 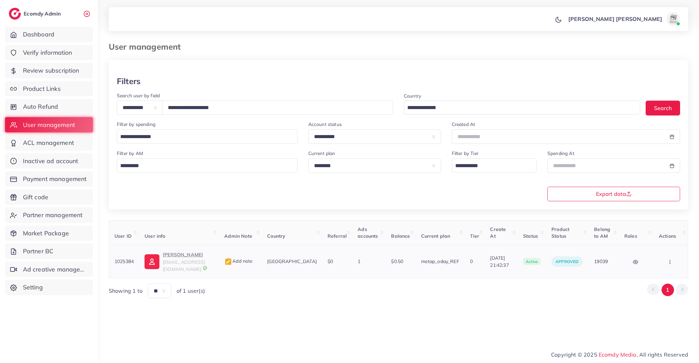 What do you see at coordinates (49, 125) in the screenshot?
I see `a: User management` at bounding box center [49, 125].